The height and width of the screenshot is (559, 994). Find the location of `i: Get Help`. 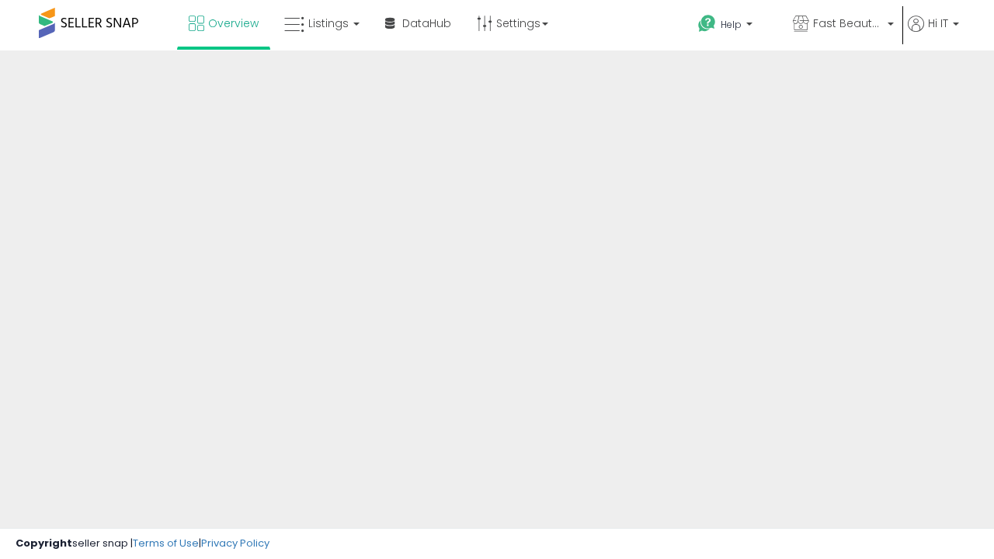

i: Get Help is located at coordinates (707, 23).